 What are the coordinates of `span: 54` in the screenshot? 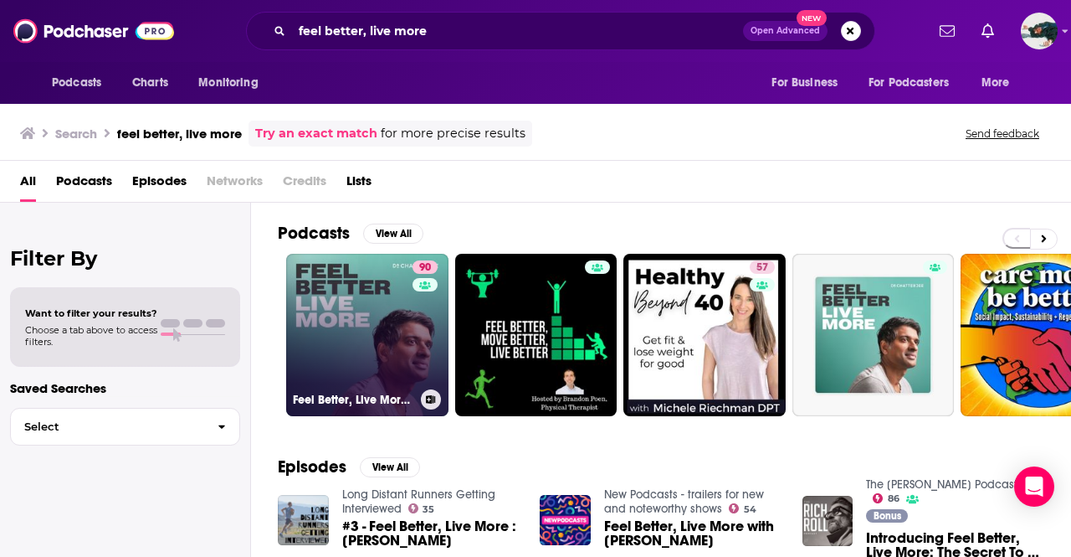 It's located at (750, 509).